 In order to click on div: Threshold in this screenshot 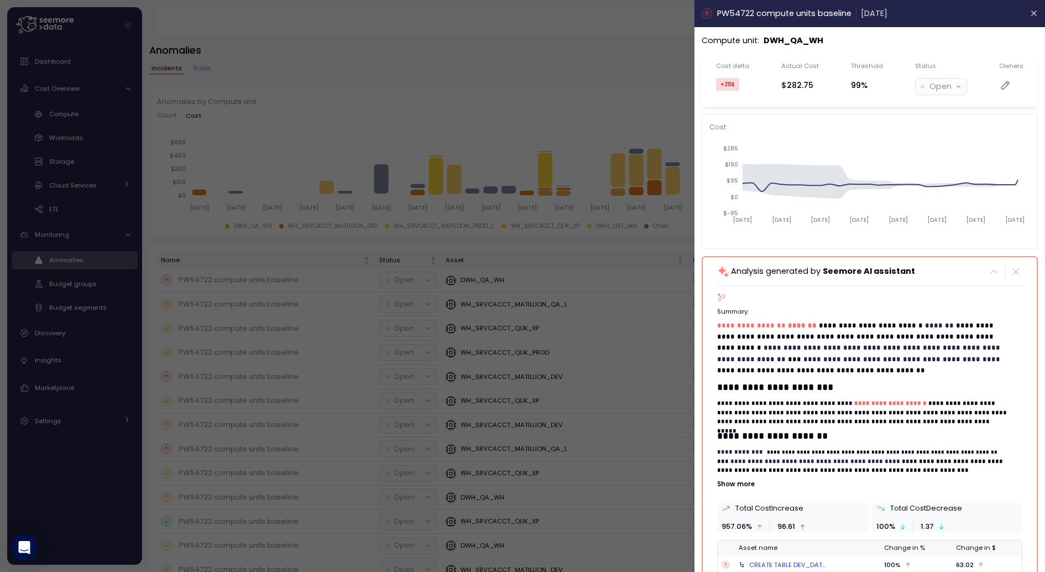, I will do `click(867, 66)`.